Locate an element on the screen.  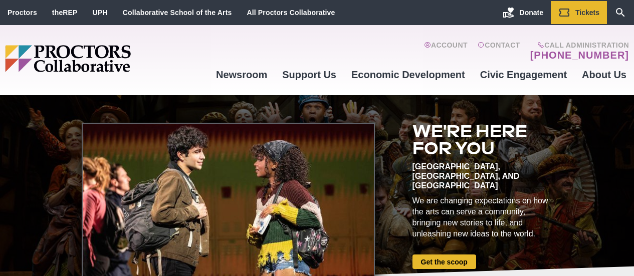
a: Tickets is located at coordinates (578, 13).